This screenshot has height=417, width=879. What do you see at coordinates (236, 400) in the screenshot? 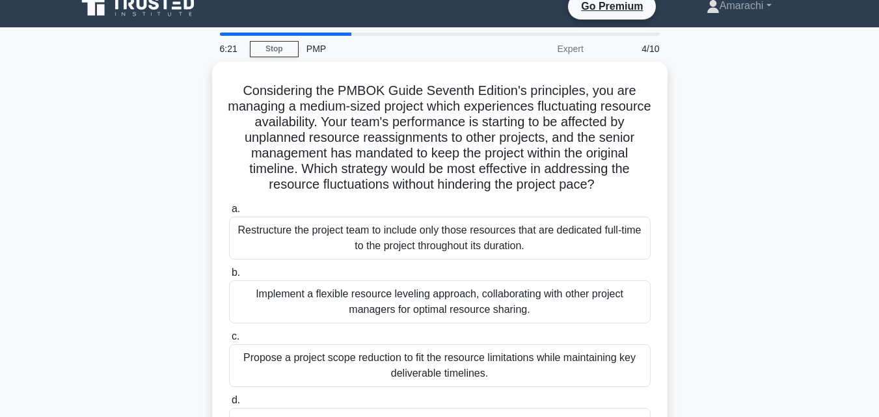
I see `span: d.` at bounding box center [236, 400].